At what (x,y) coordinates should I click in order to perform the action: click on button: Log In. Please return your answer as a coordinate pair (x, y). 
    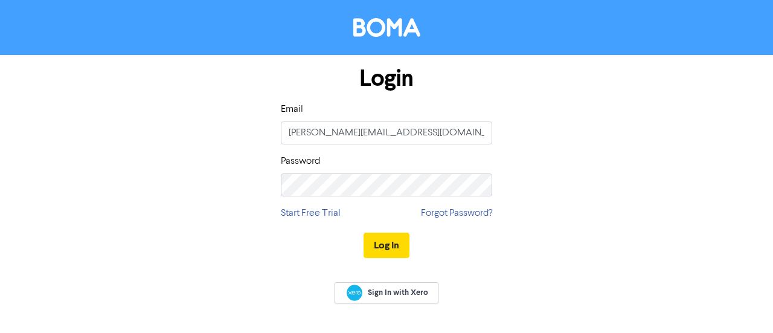
    Looking at the image, I should click on (387, 245).